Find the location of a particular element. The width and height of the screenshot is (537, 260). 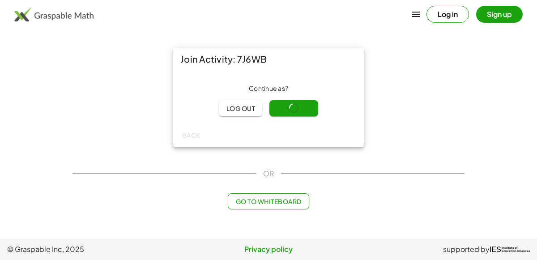

a: IESInstitute ofEducation Sciences is located at coordinates (510, 249).